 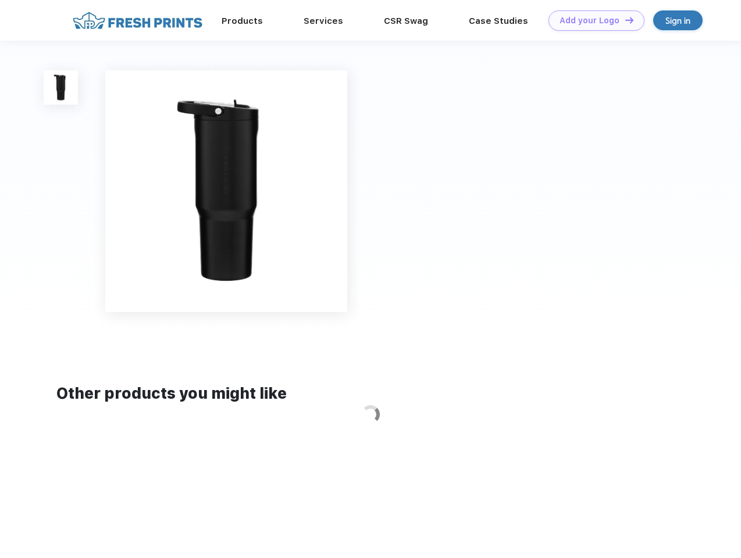 What do you see at coordinates (60, 87) in the screenshot?
I see `img: func=resize&h=100` at bounding box center [60, 87].